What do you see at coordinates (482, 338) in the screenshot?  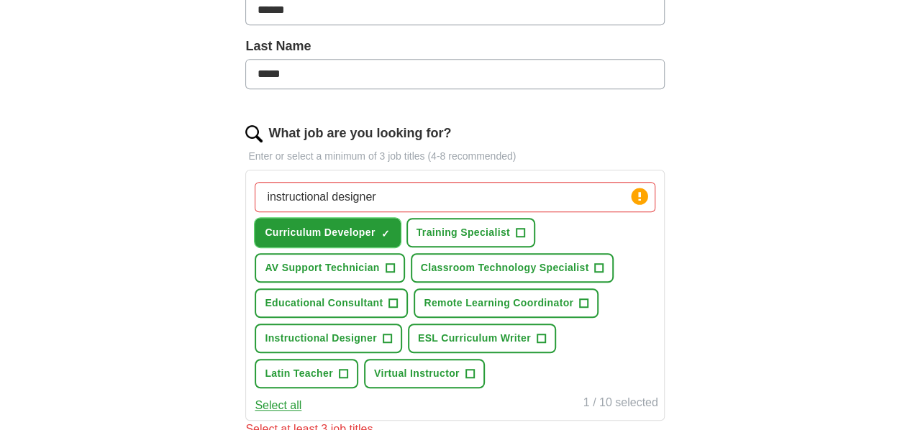 I see `button: ESL Curriculum Writer` at bounding box center [482, 338].